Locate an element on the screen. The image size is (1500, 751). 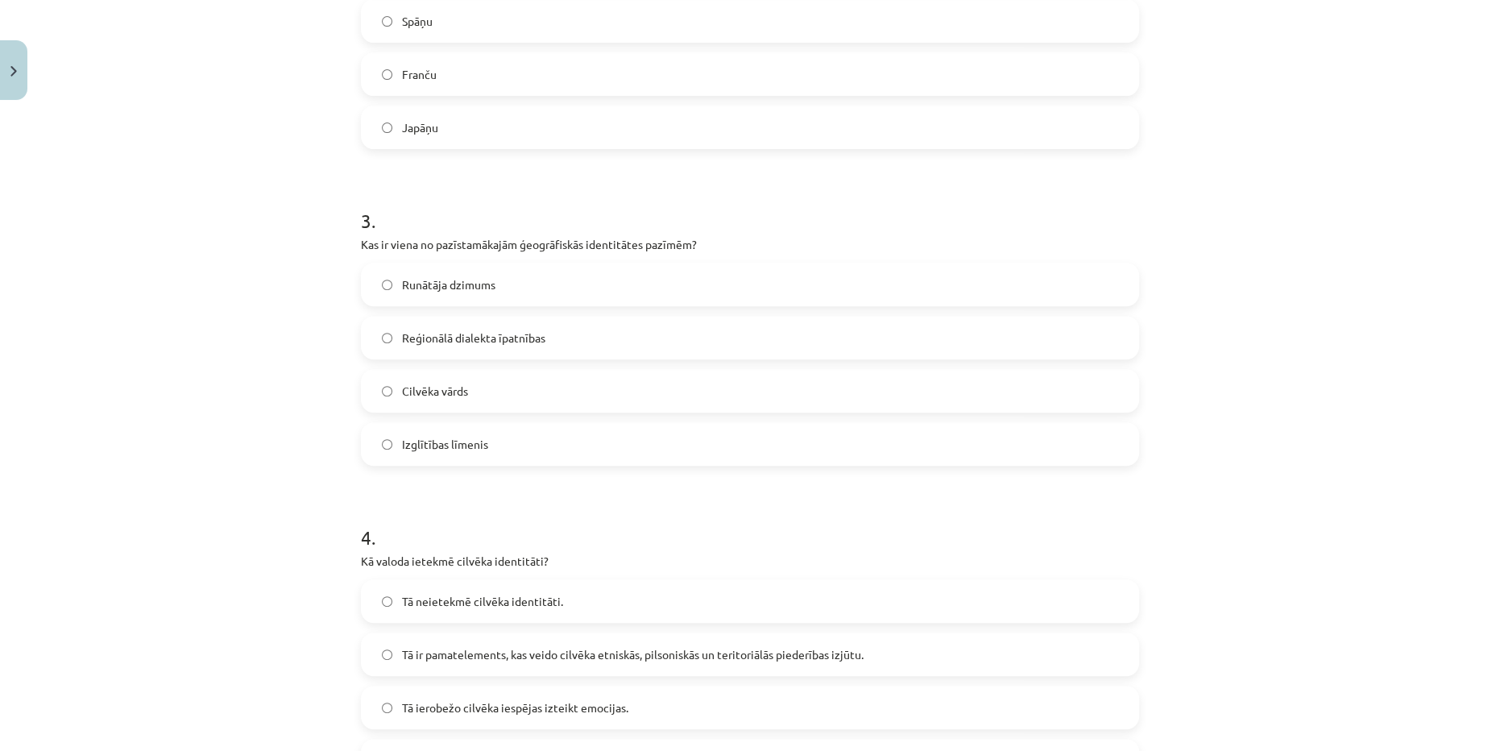
span: Tā ir pamatelements, kas veido cilvēka etniskās, pilsoniskās un teritoriālās piederības izjūtu. is located at coordinates (632, 654).